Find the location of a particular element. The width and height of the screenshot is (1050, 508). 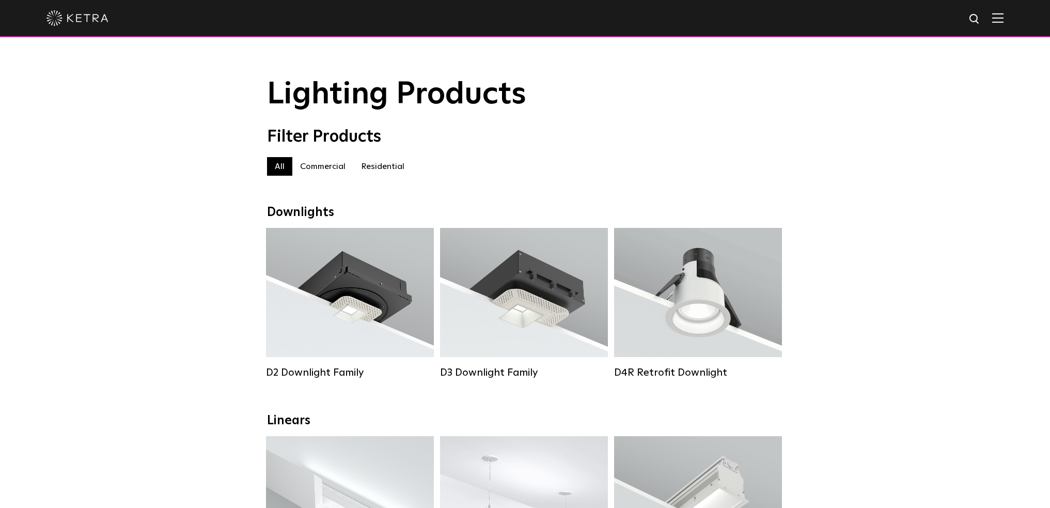

label: All is located at coordinates (280, 166).